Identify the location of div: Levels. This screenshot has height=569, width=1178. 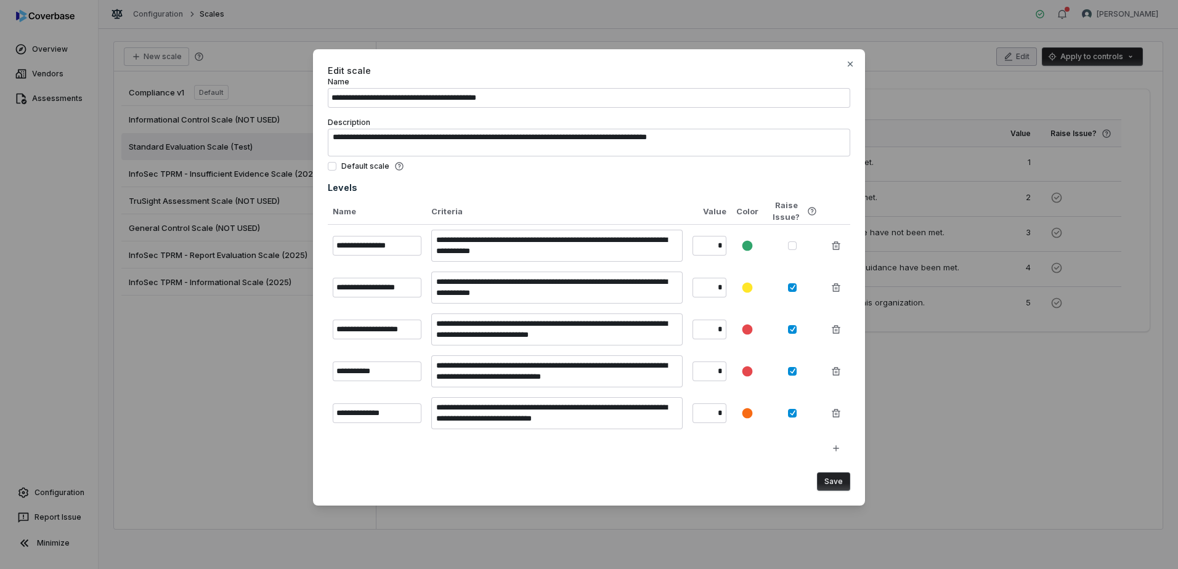
(589, 187).